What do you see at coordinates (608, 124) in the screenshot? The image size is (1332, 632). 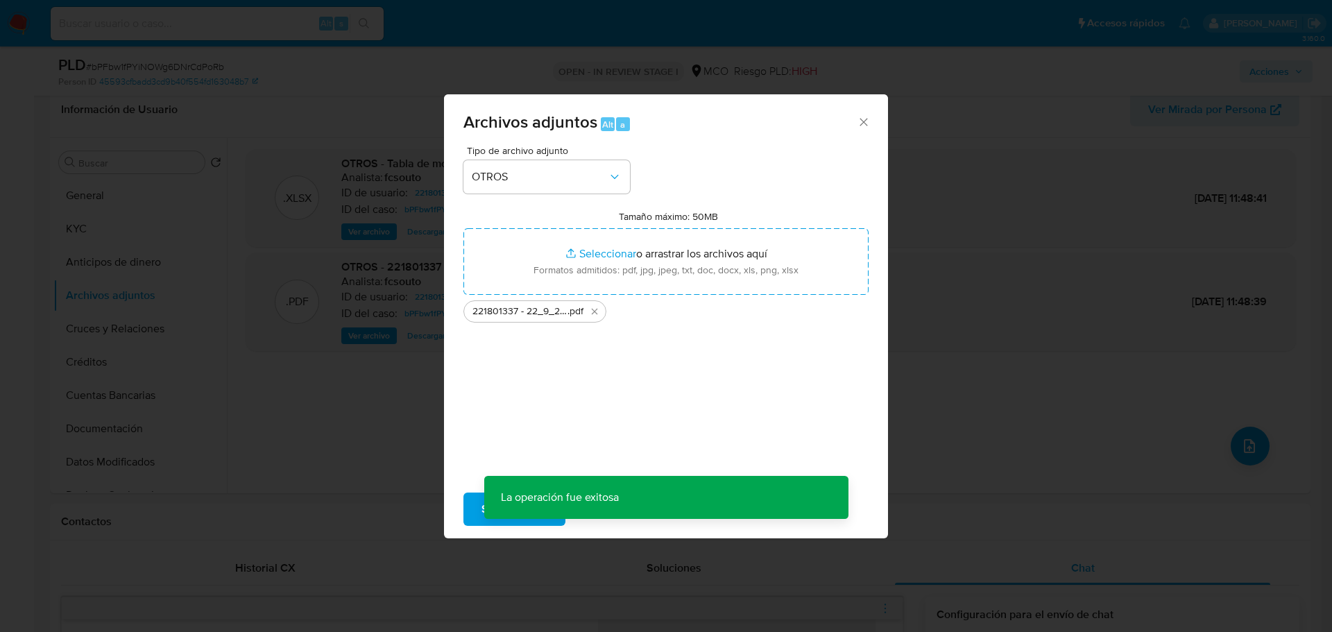 I see `span: Alt` at bounding box center [608, 124].